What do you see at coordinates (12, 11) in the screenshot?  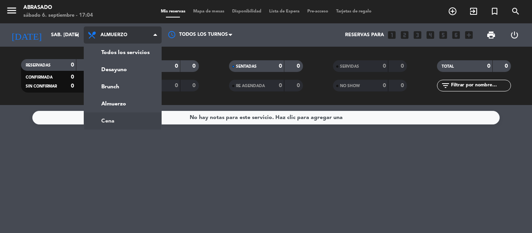 I see `i: menu` at bounding box center [12, 11].